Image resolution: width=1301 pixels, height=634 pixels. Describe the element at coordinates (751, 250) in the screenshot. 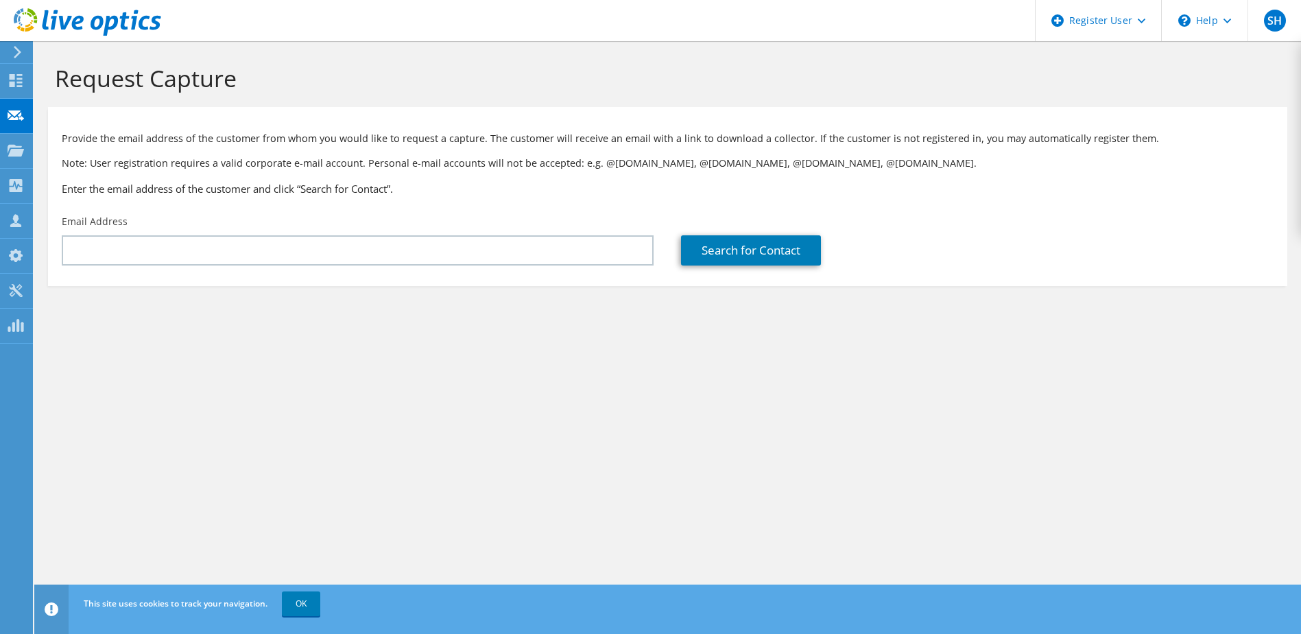

I see `a: Search for Contact` at that location.